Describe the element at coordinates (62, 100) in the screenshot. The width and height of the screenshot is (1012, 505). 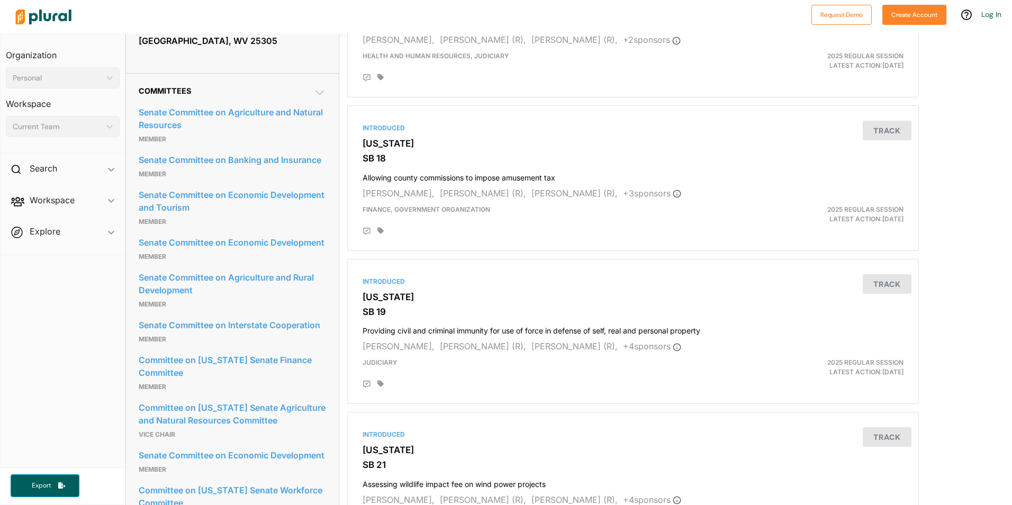
I see `h3: Workspace` at that location.